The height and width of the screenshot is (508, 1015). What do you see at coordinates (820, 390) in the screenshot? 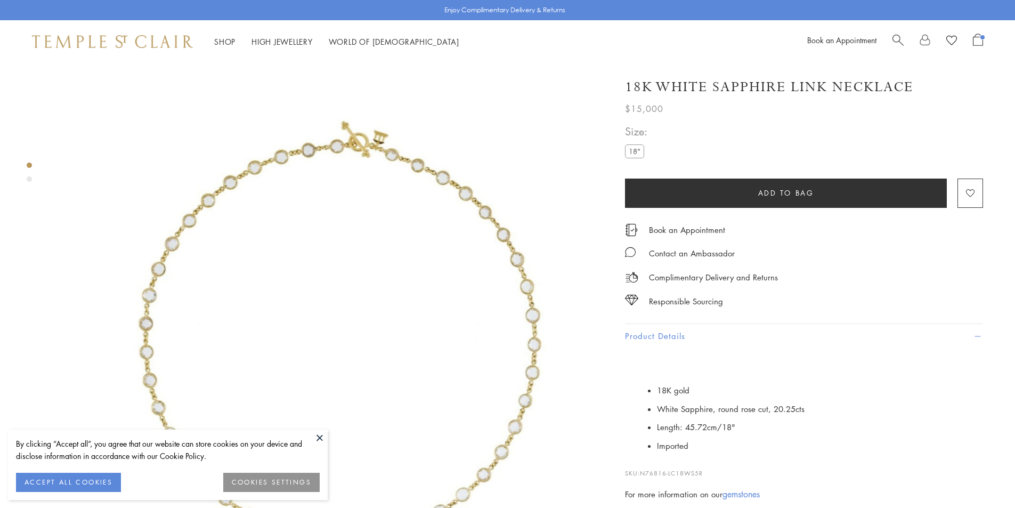
I see `li: 18K gold` at bounding box center [820, 390].